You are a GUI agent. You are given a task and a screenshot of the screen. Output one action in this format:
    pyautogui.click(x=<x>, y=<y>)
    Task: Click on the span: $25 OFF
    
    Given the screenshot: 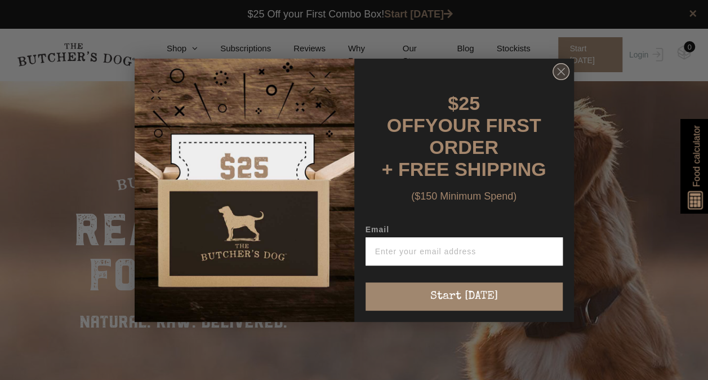 What is the action you would take?
    pyautogui.click(x=433, y=114)
    